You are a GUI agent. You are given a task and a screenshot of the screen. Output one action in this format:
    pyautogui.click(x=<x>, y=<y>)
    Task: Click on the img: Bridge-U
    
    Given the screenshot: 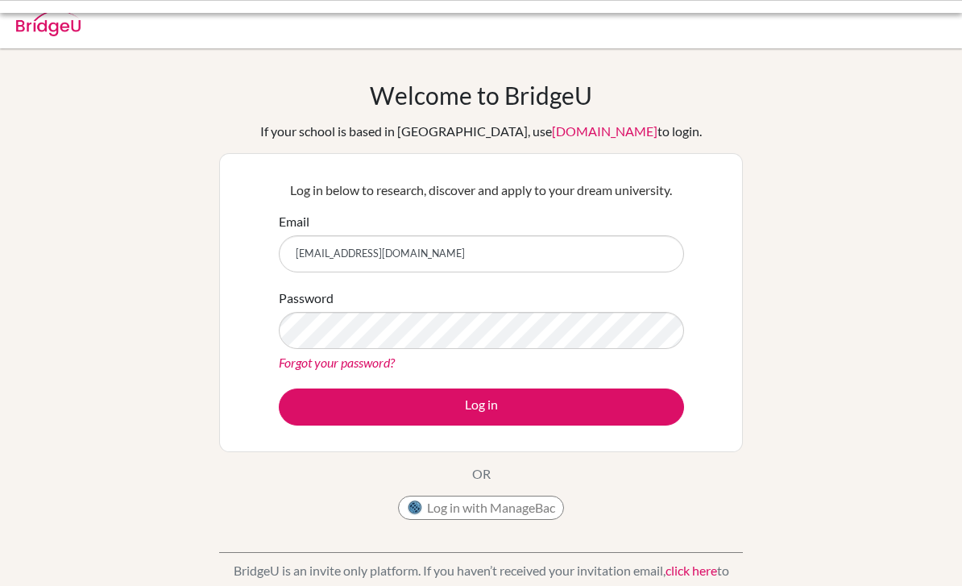 What is the action you would take?
    pyautogui.click(x=48, y=23)
    